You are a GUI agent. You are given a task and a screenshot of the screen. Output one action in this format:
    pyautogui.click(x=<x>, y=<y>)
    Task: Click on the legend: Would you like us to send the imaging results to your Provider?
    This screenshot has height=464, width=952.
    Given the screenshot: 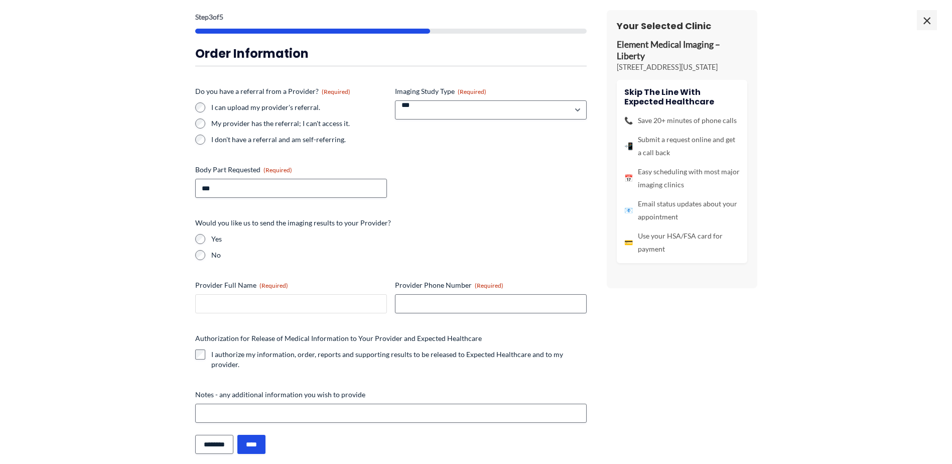 What is the action you would take?
    pyautogui.click(x=293, y=223)
    